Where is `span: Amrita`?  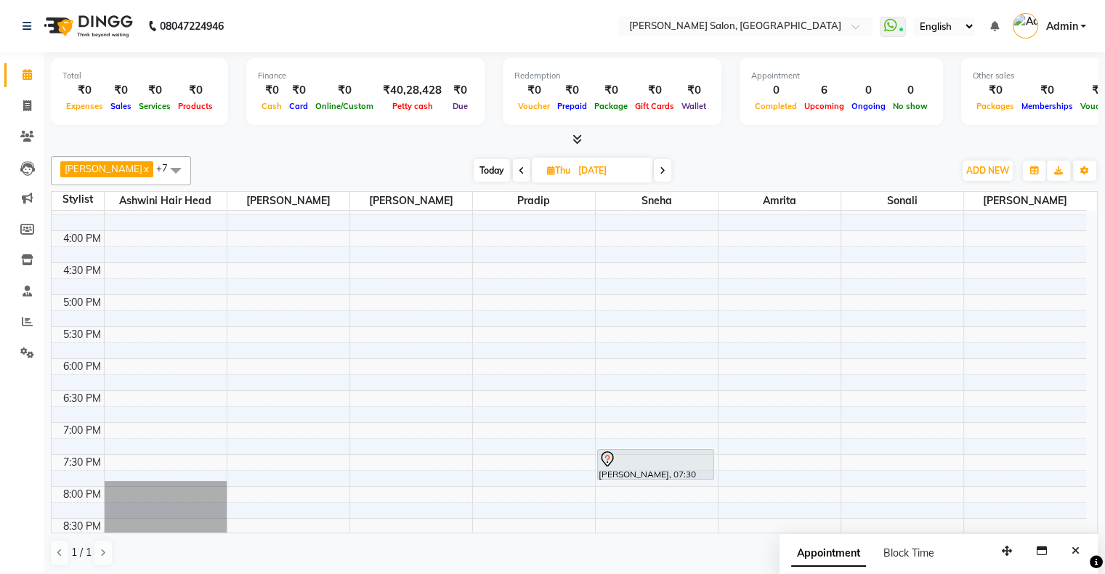 span: Amrita is located at coordinates (779, 200).